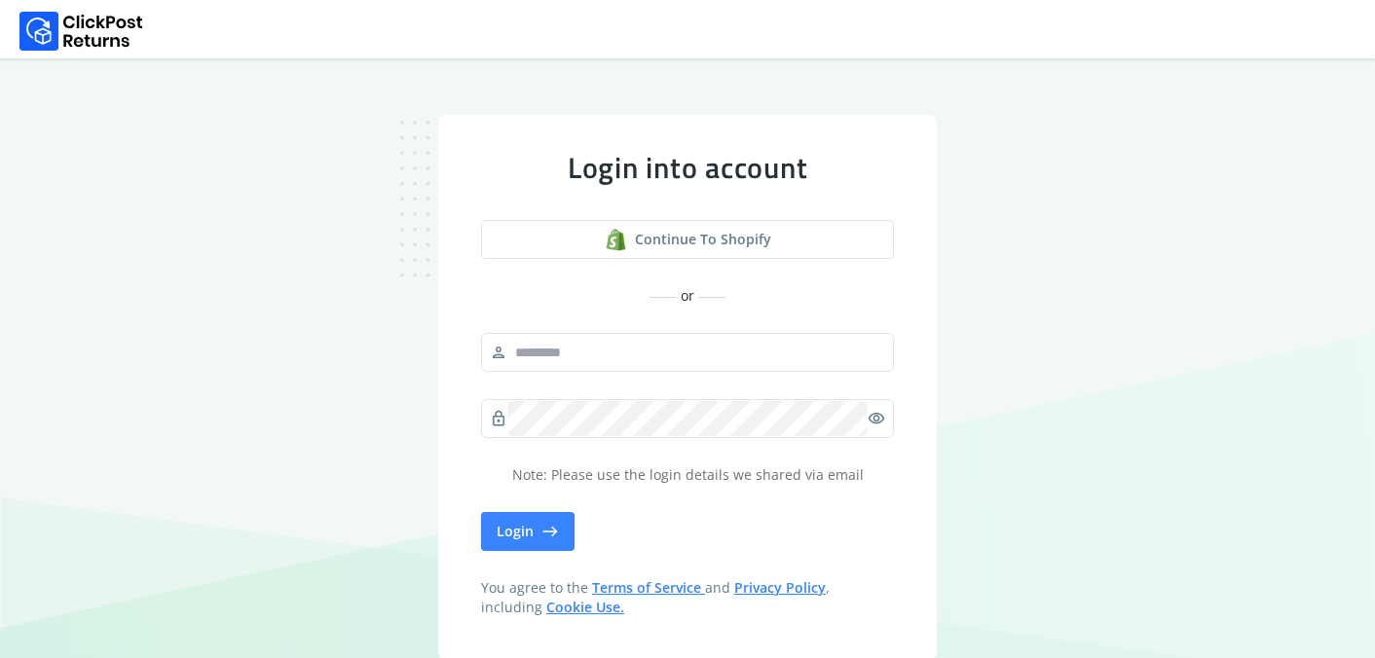 The image size is (1375, 658). Describe the element at coordinates (688, 598) in the screenshot. I see `span: You agree to the and , including` at that location.